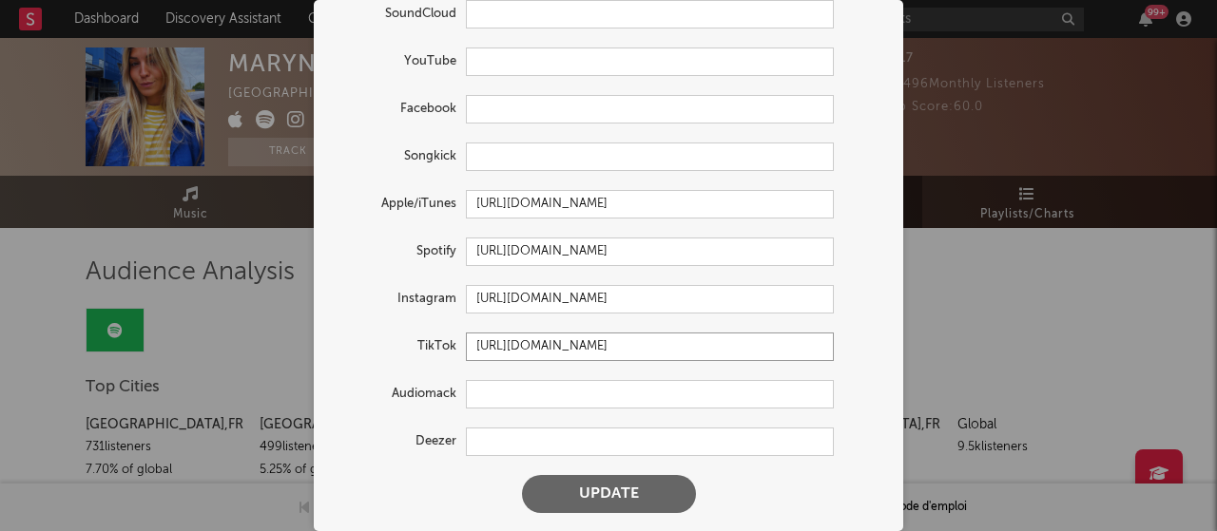  Describe the element at coordinates (399, 14) in the screenshot. I see `label: SoundCloud` at that location.